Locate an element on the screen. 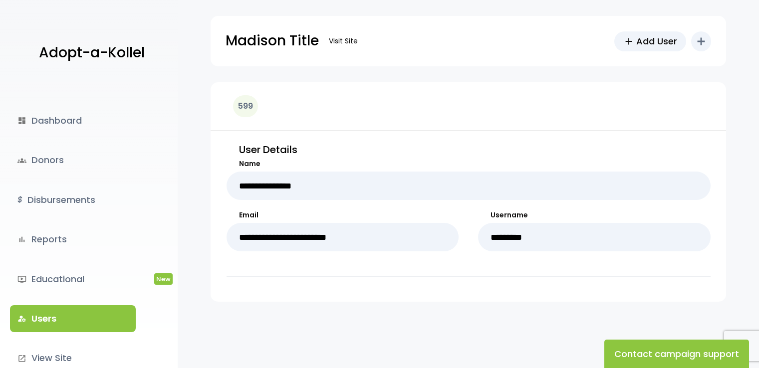  a: ondemand_videoEducationalNew is located at coordinates (73, 279).